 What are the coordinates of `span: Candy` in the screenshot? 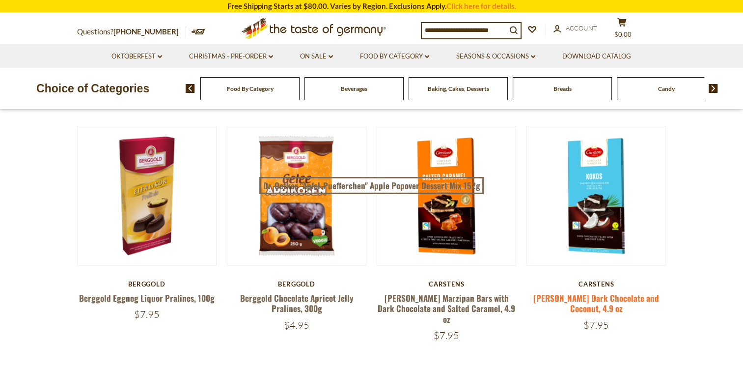 It's located at (666, 88).